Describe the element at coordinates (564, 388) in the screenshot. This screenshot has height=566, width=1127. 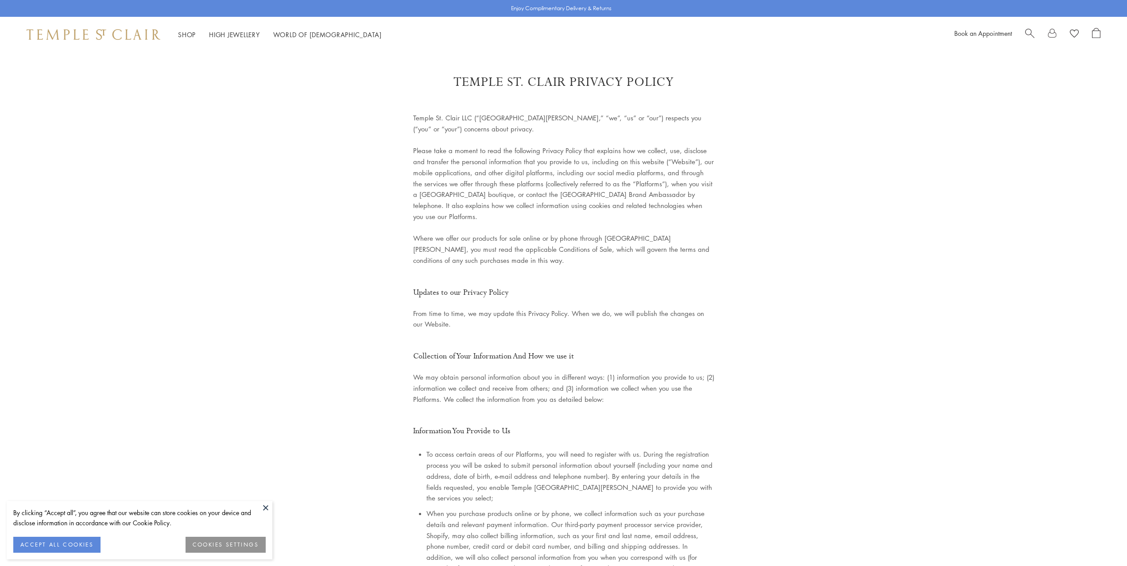
I see `p: We may obtain personal information about you in different ways: (1) information you provide to us...` at that location.